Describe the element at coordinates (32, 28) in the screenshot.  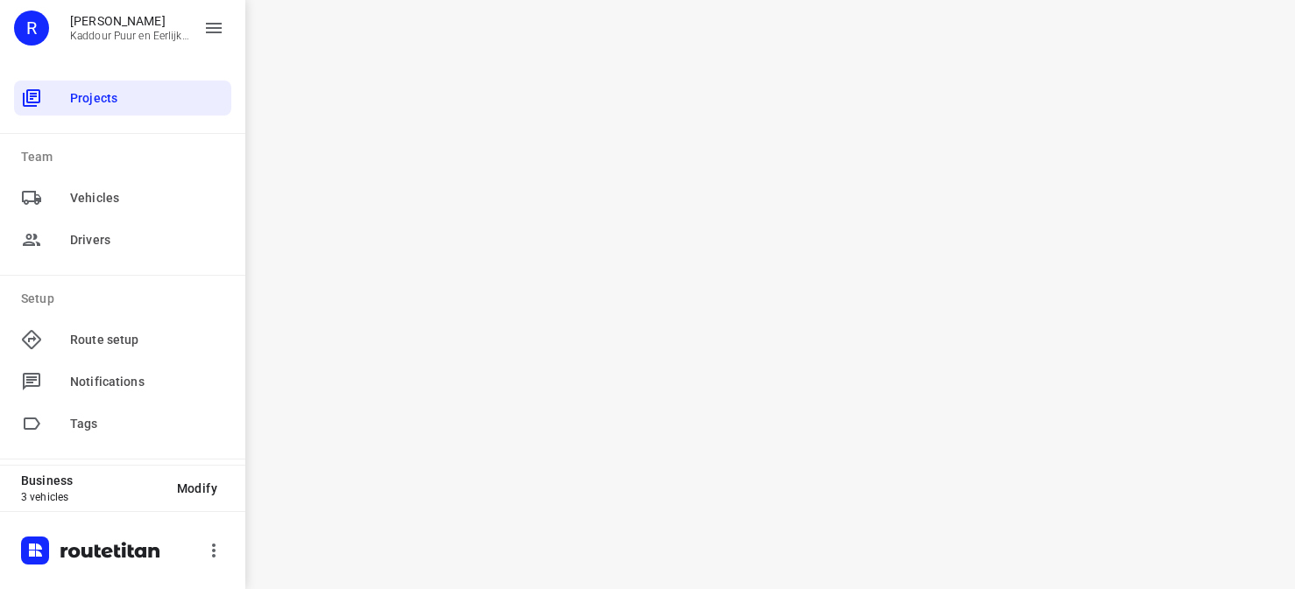
I see `div: R` at that location.